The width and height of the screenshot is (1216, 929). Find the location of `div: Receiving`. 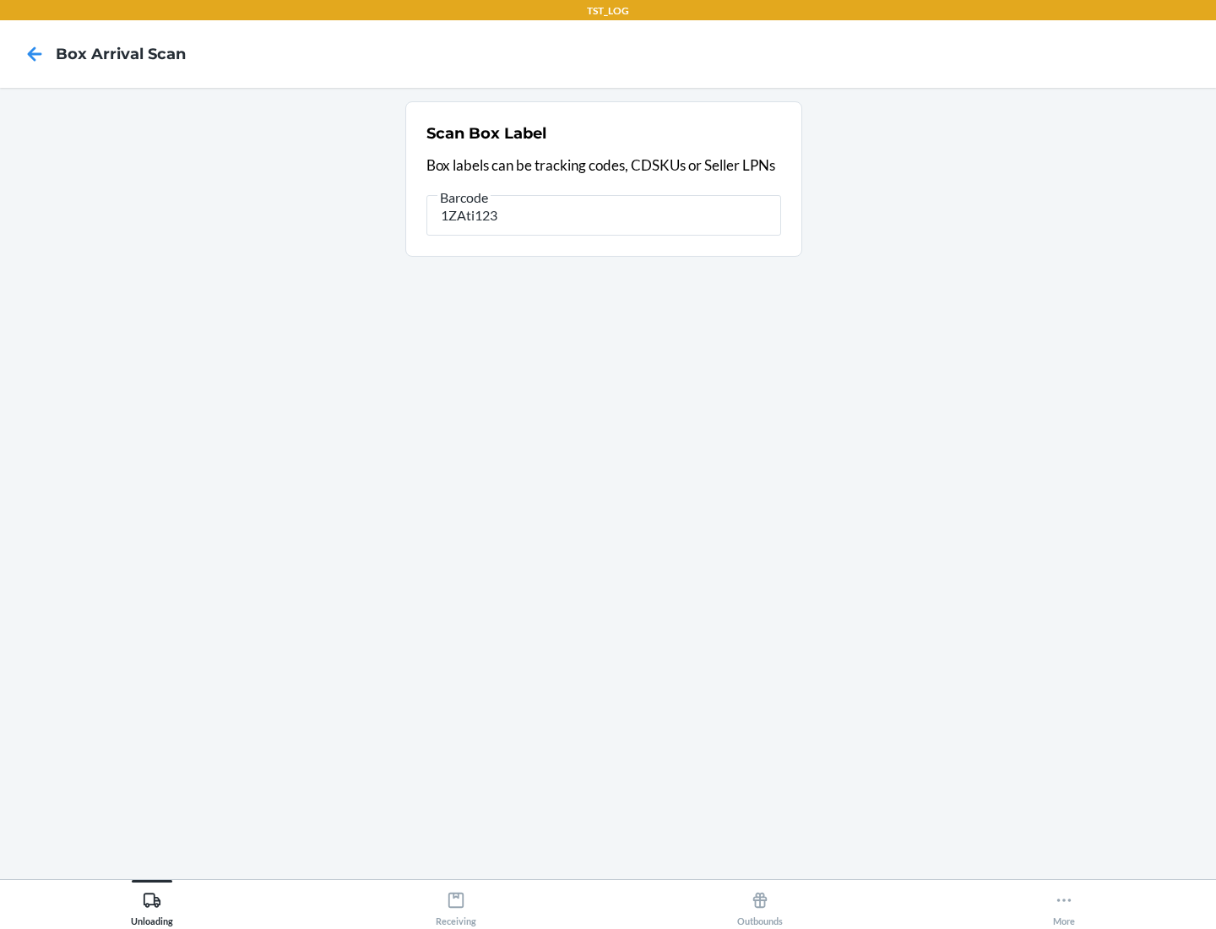

div: Receiving is located at coordinates (456, 905).